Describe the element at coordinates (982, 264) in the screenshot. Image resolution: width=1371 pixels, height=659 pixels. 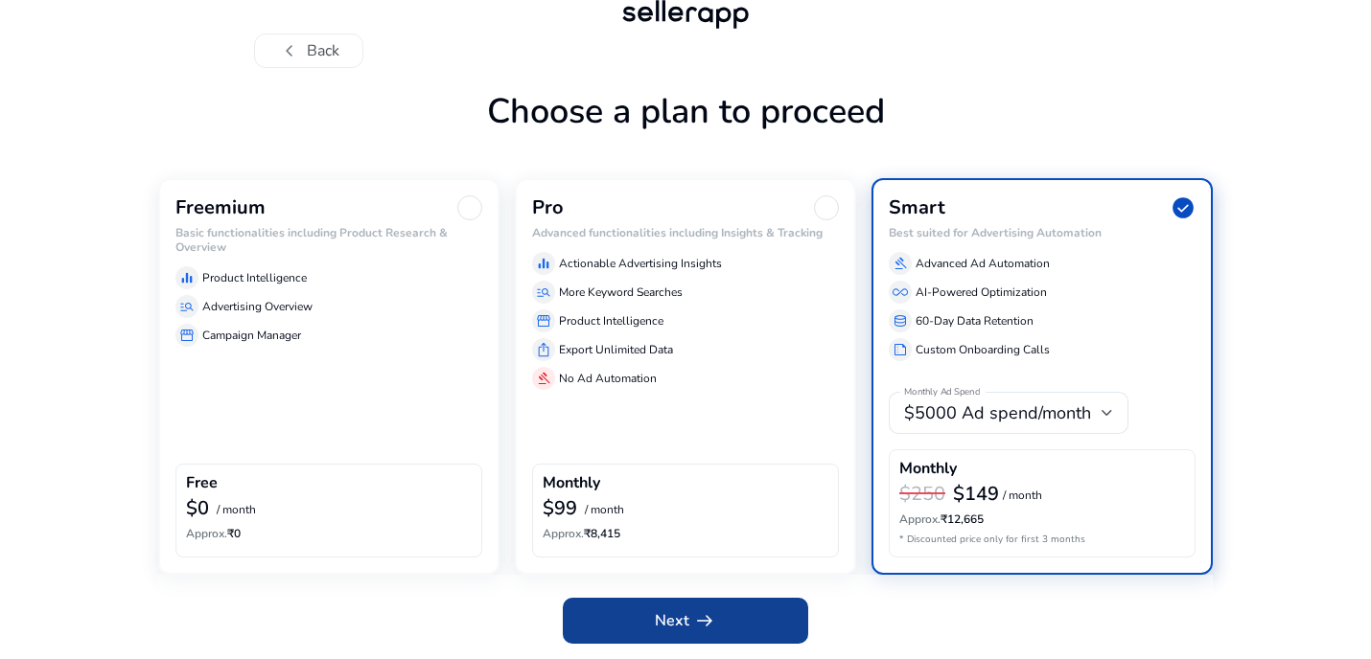
I see `p: Advanced Ad Automation` at that location.